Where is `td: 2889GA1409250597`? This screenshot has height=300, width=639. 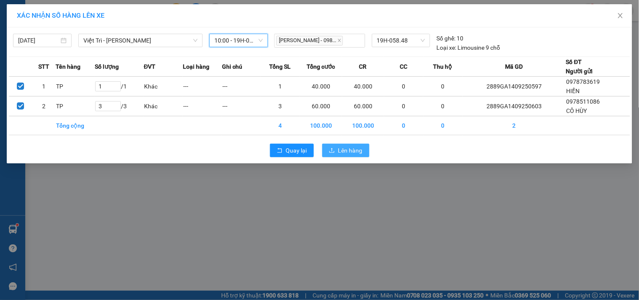
td: 2889GA1409250597 is located at coordinates (515, 86).